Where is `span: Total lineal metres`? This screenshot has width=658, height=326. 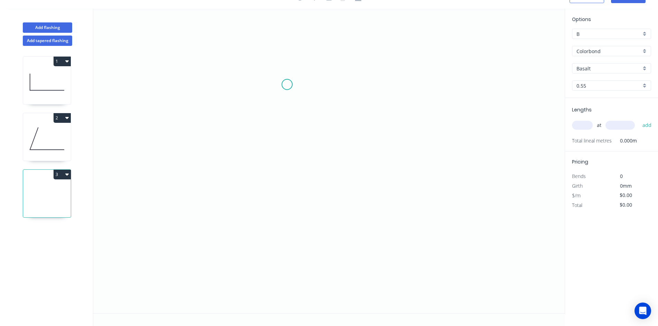 span: Total lineal metres is located at coordinates (591, 141).